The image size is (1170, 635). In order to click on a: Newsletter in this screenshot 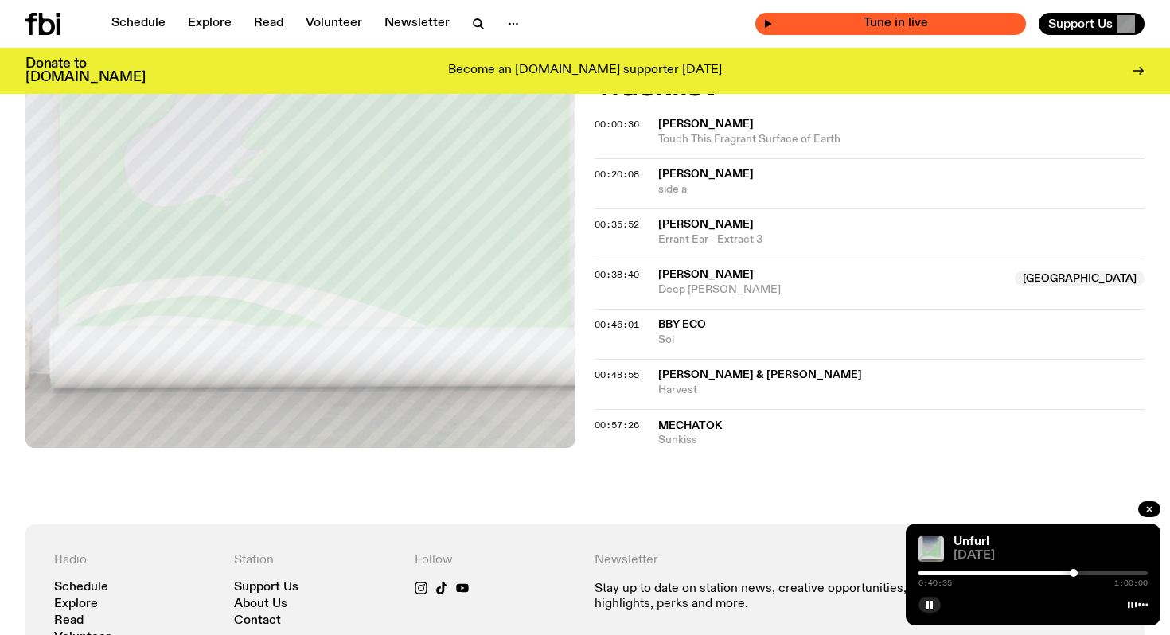, I will do `click(417, 24)`.